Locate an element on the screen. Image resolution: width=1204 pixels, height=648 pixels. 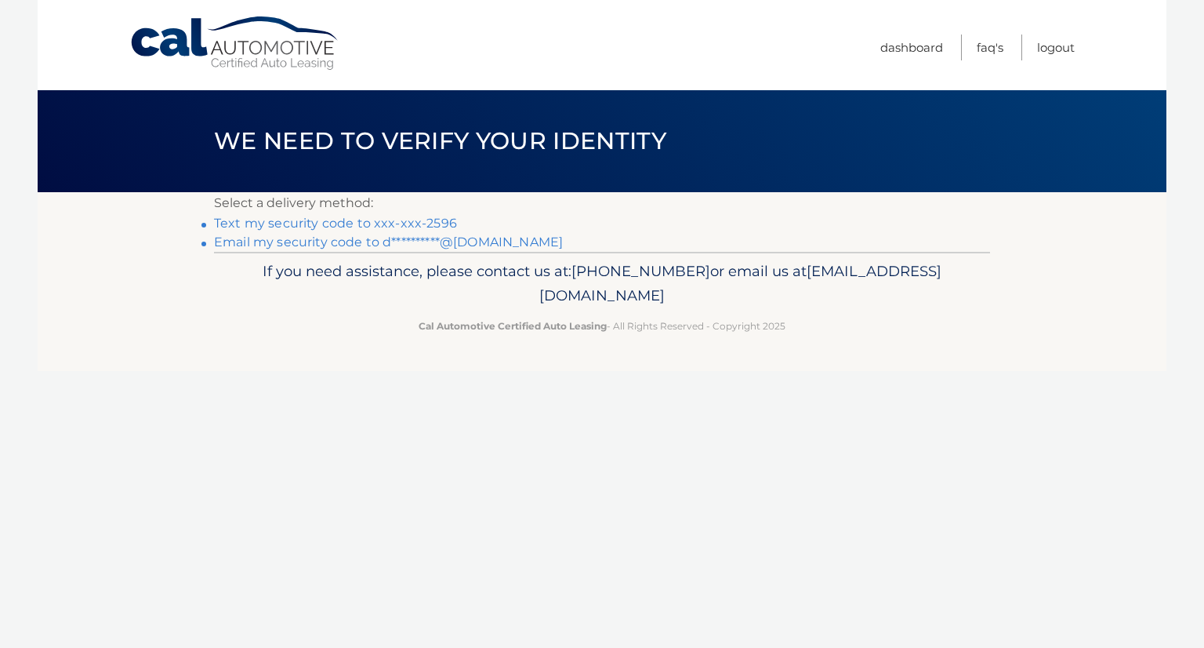
p: Select a delivery method: is located at coordinates (602, 203).